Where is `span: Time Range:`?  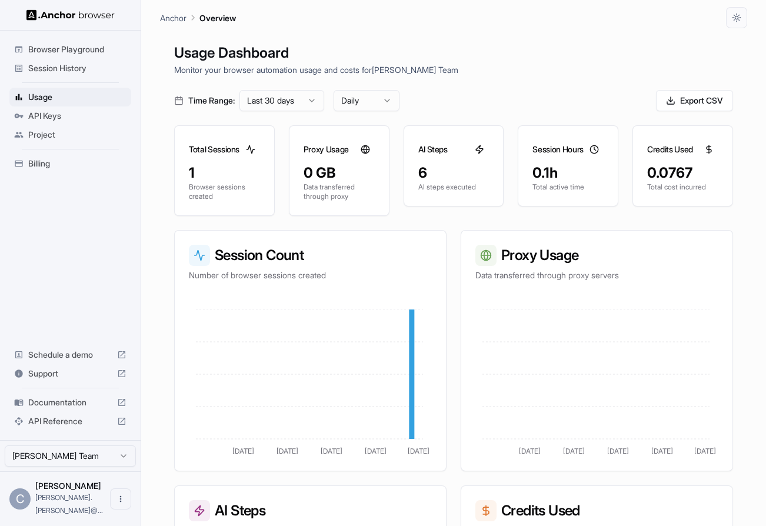
span: Time Range: is located at coordinates (211, 101).